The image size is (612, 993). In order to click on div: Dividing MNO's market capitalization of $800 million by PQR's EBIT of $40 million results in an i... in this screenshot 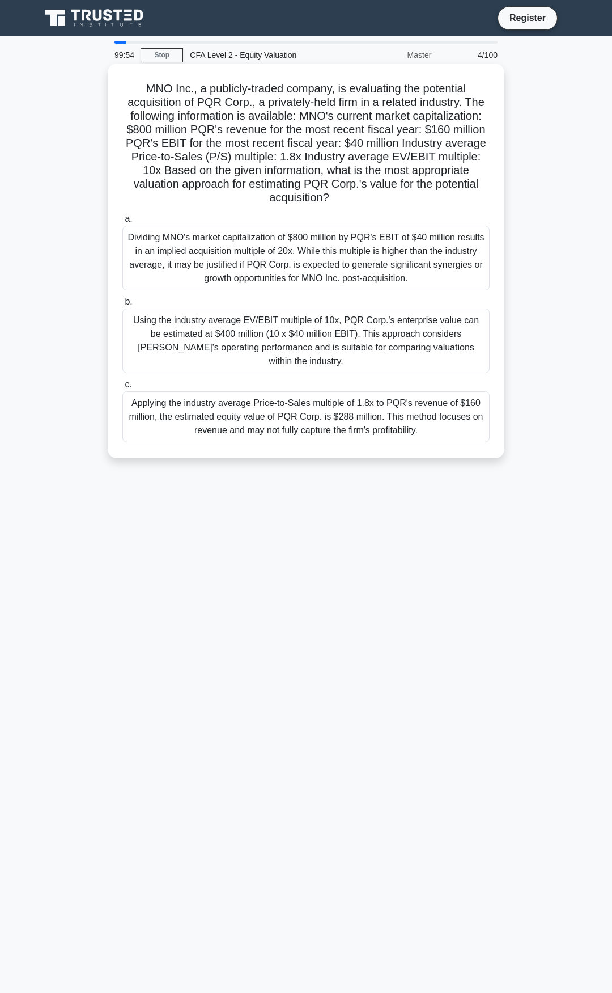, I will do `click(306, 258)`.